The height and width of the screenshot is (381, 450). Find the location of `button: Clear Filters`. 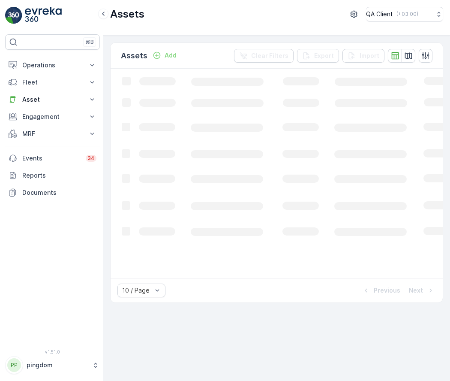

button: Clear Filters is located at coordinates (264, 56).